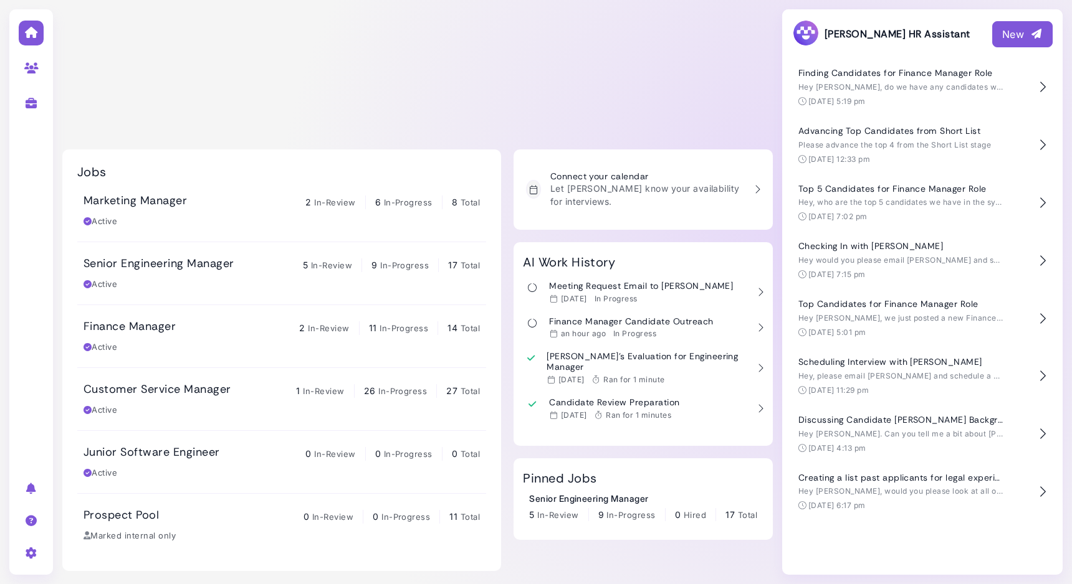 The height and width of the screenshot is (584, 1072). What do you see at coordinates (369, 391) in the screenshot?
I see `span: 26` at bounding box center [369, 391].